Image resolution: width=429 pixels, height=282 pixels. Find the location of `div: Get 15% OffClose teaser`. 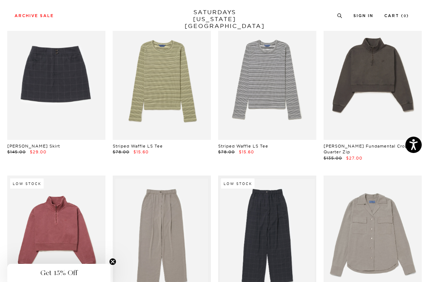

div: Get 15% OffClose teaser is located at coordinates (59, 273).